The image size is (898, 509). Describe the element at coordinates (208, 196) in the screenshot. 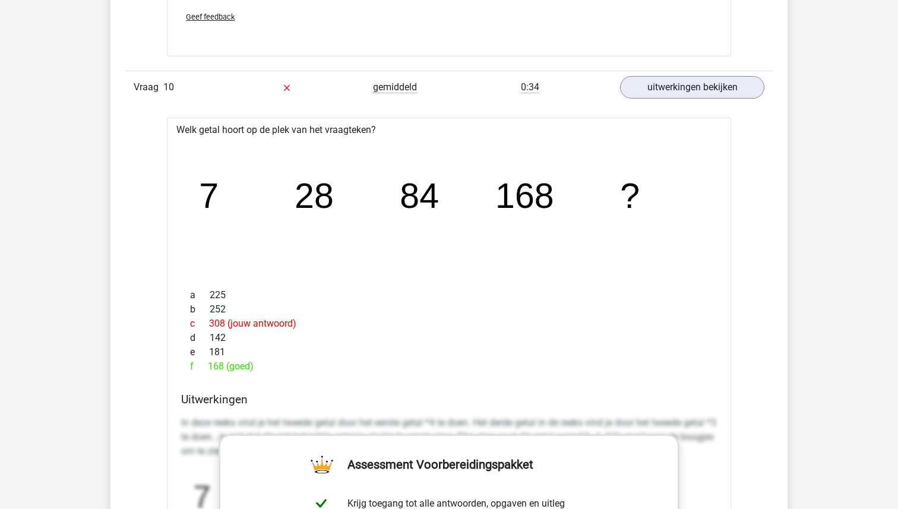

I see `tspan: 7` at that location.